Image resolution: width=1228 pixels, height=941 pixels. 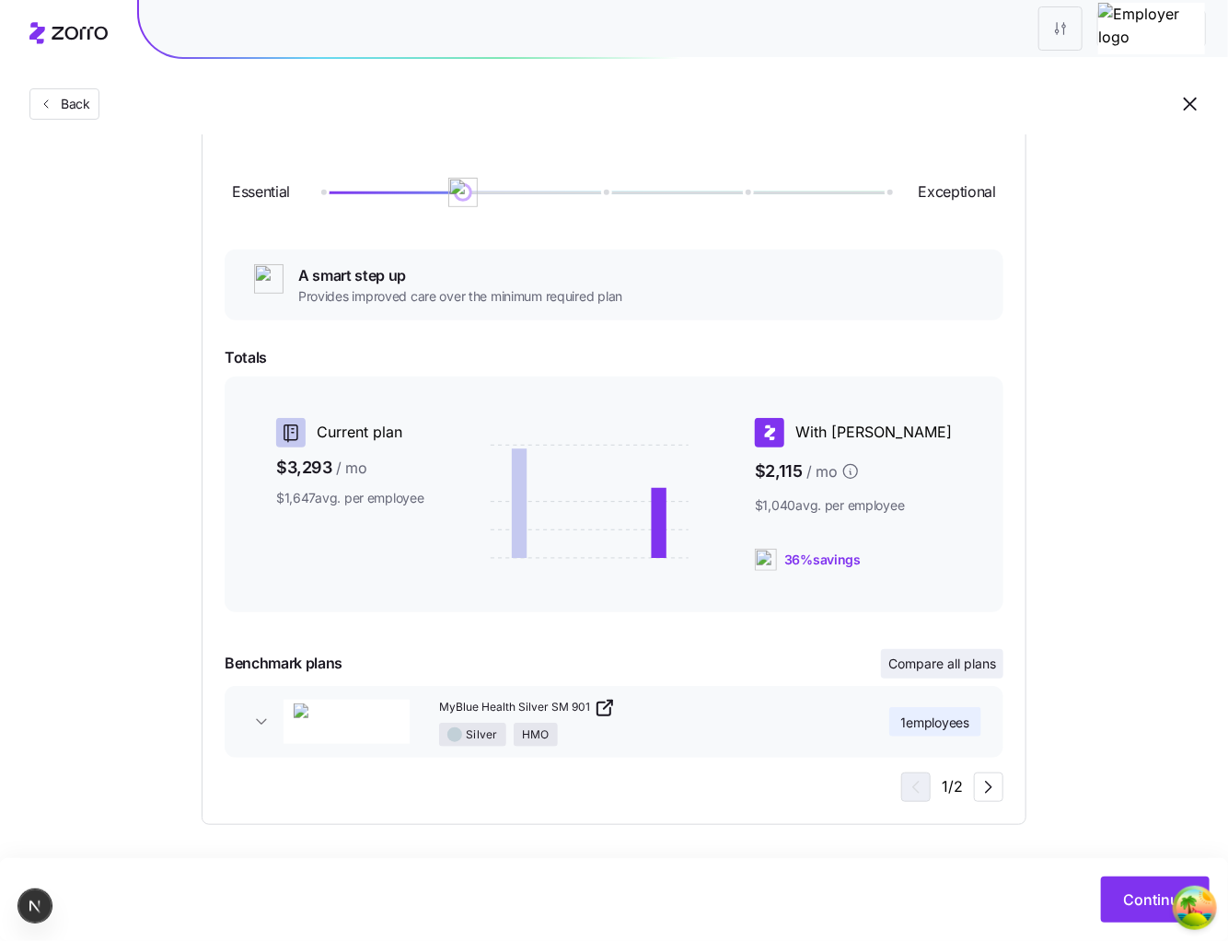 What do you see at coordinates (72, 104) in the screenshot?
I see `span: Back` at bounding box center [72, 104].